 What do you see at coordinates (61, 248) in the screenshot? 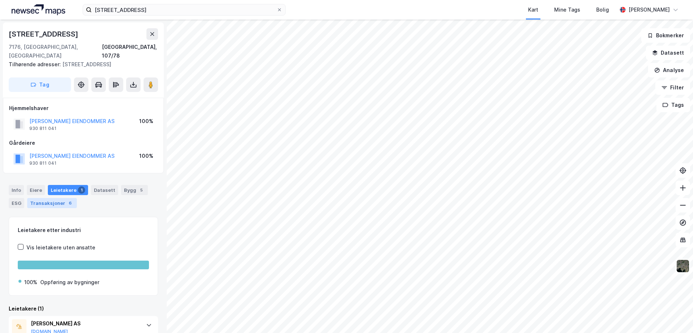
I see `div: Vis leietakere uten ansatte` at bounding box center [61, 248].